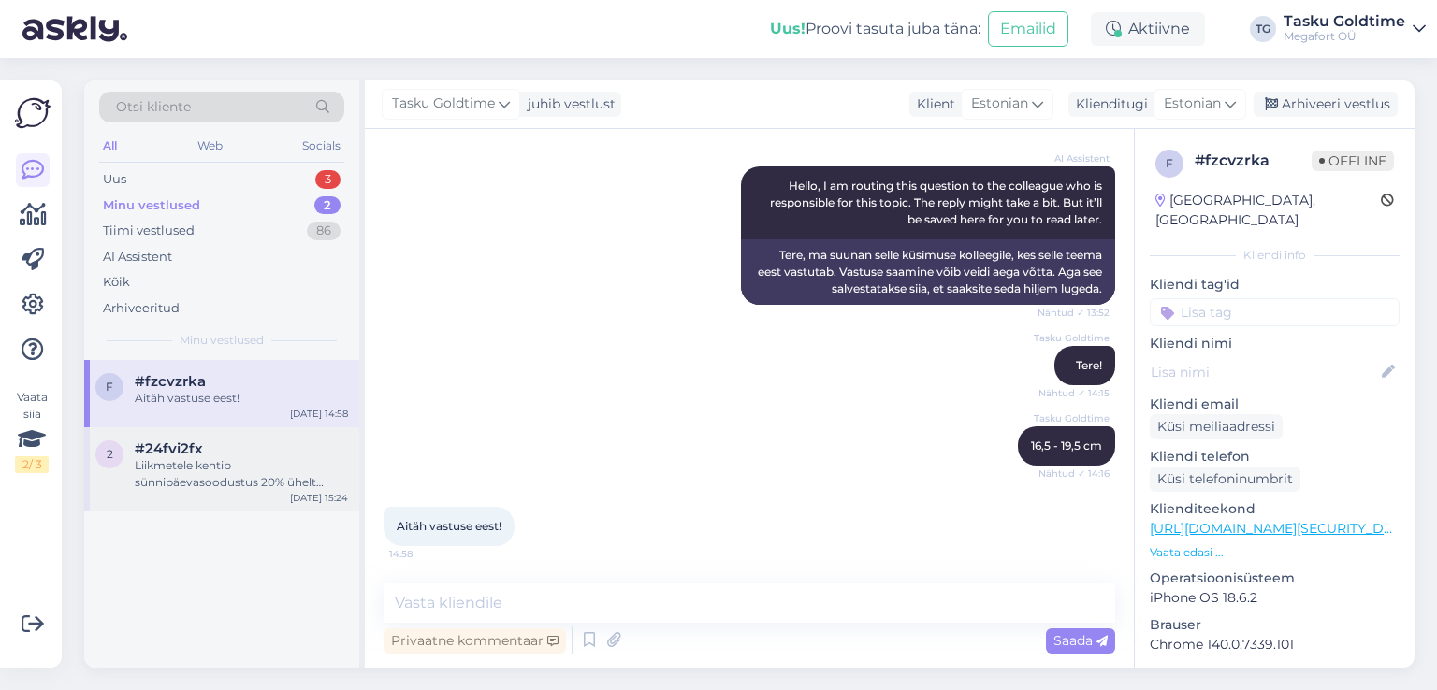 This screenshot has width=1437, height=690. What do you see at coordinates (109, 454) in the screenshot?
I see `span: 2` at bounding box center [109, 454].